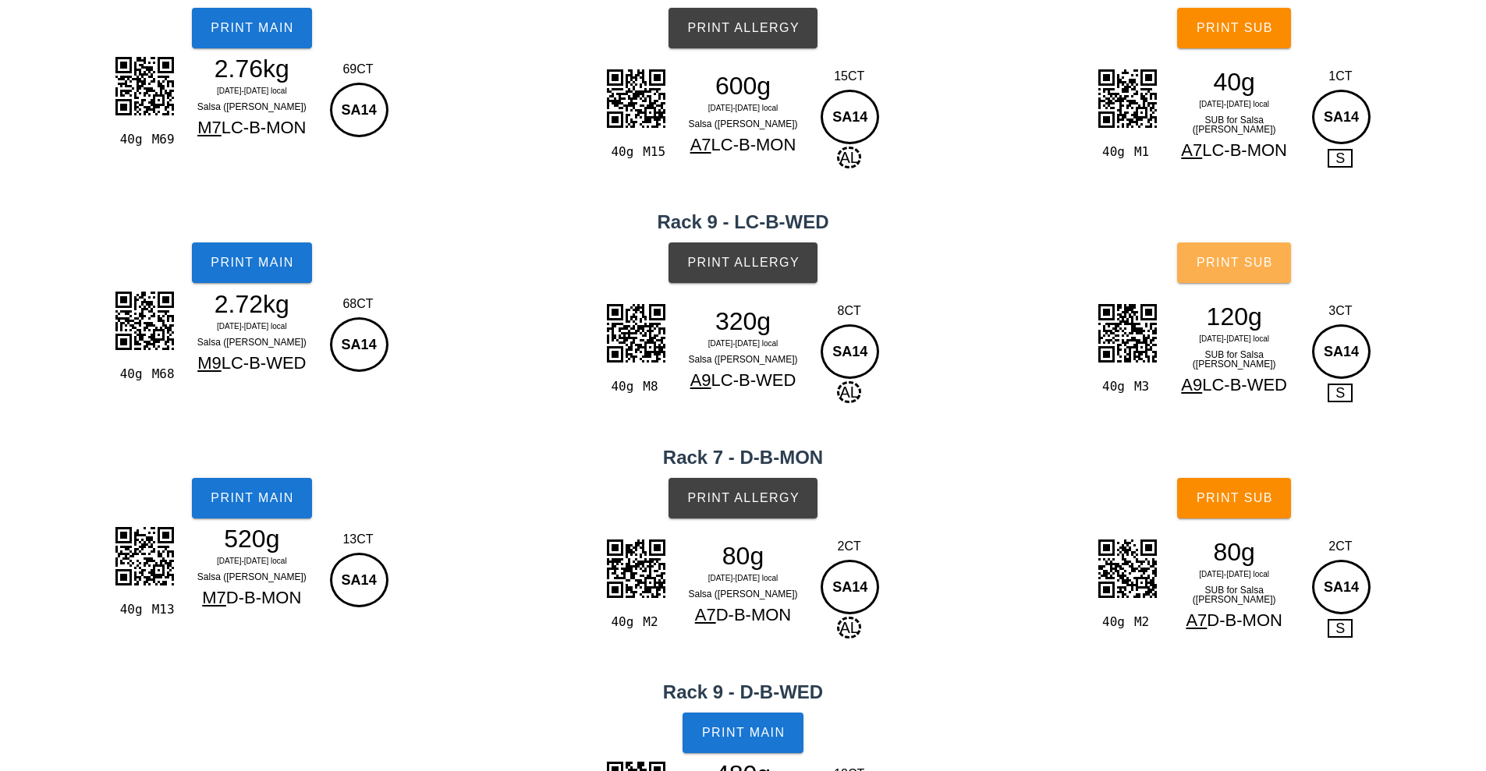  Describe the element at coordinates (1340, 76) in the screenshot. I see `div: 1CT` at that location.